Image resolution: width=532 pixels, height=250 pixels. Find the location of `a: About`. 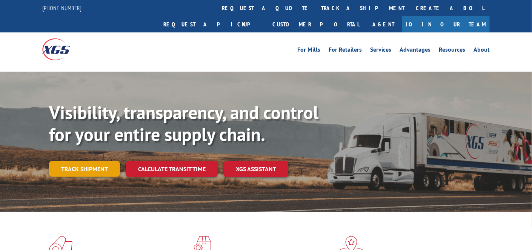

a: About is located at coordinates (481, 51).